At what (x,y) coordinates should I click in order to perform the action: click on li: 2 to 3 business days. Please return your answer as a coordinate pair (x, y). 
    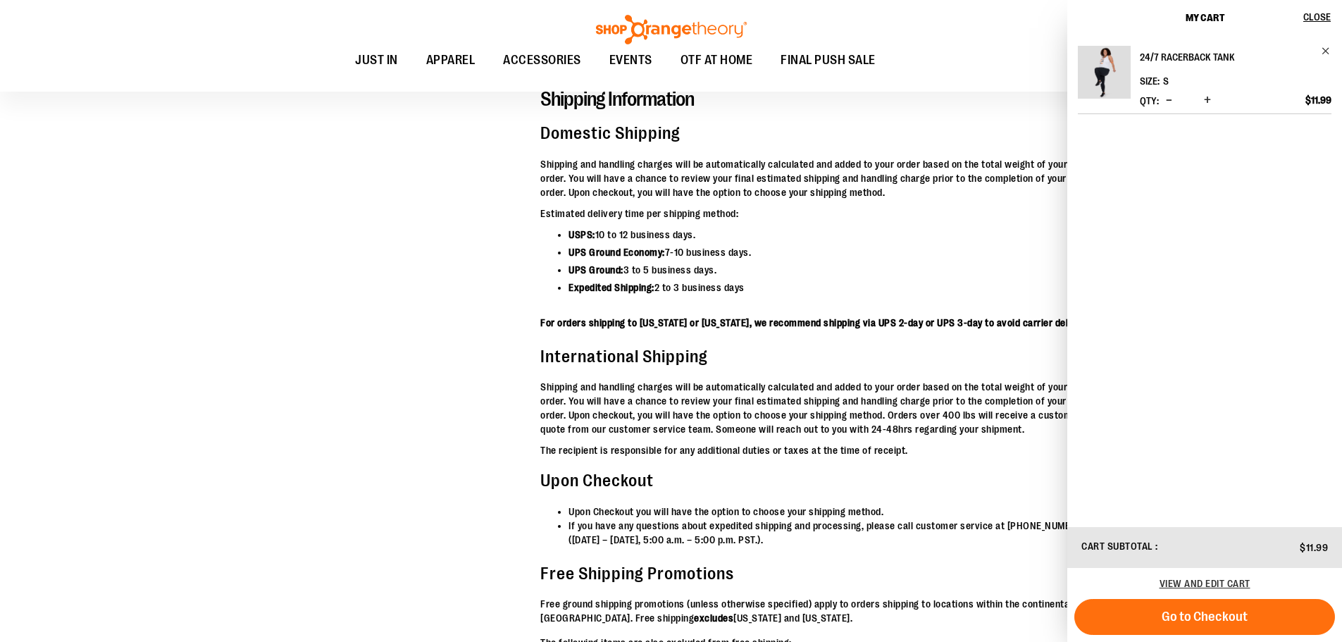
    Looking at the image, I should click on (831, 289).